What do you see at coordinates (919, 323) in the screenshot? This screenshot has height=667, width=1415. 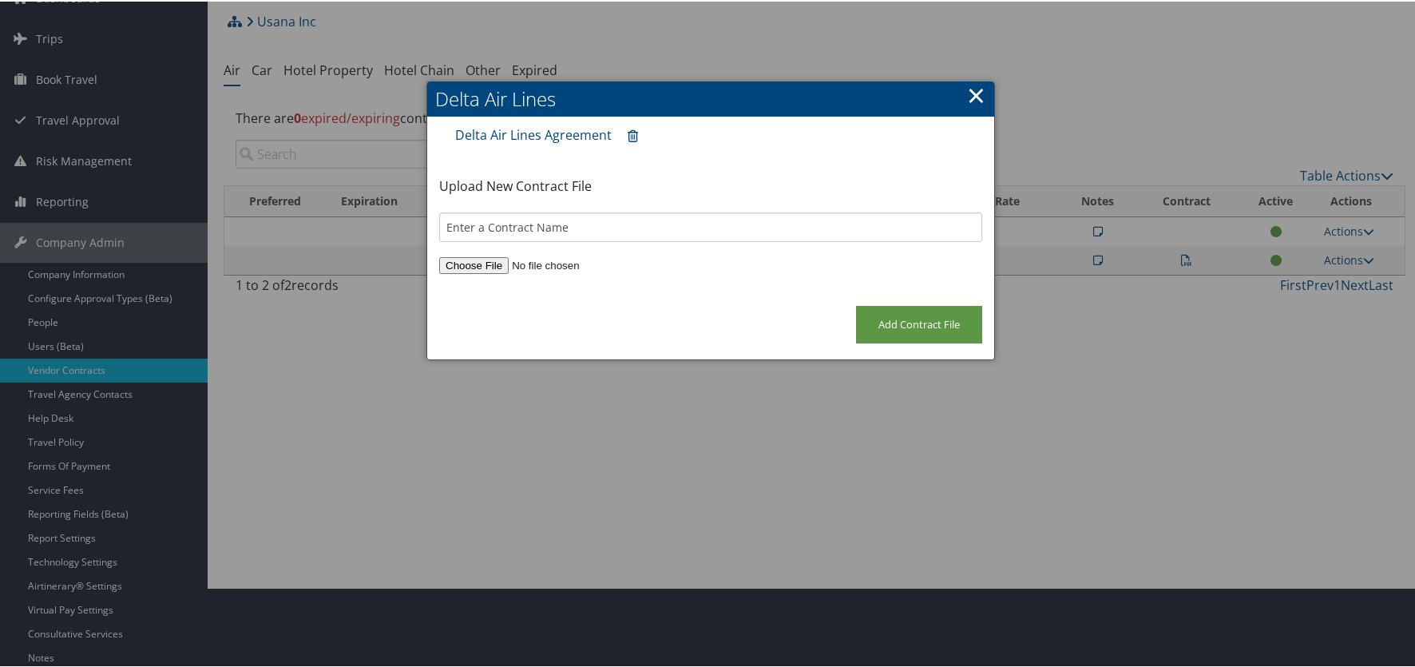 I see `input: Add Contract File` at bounding box center [919, 323].